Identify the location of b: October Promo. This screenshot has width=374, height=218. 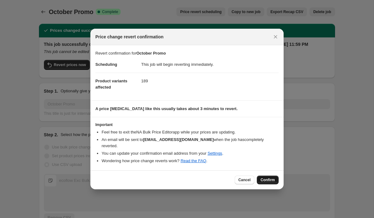
(151, 53).